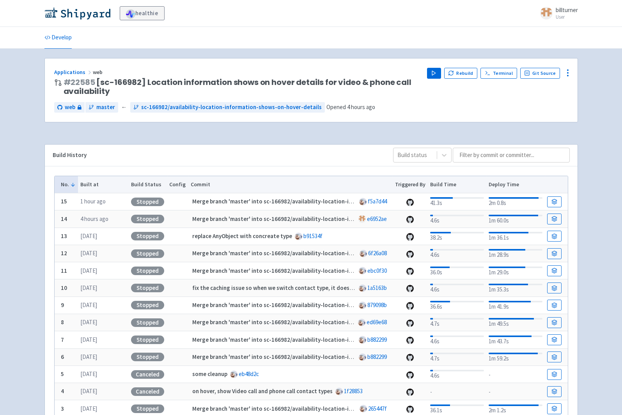 The width and height of the screenshot is (622, 415). What do you see at coordinates (68, 184) in the screenshot?
I see `button: No.` at bounding box center [68, 184].